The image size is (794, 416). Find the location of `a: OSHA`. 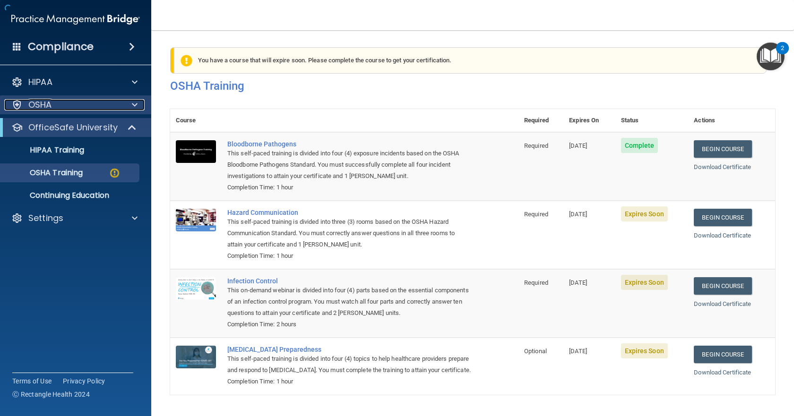

a: OSHA is located at coordinates (74, 105).